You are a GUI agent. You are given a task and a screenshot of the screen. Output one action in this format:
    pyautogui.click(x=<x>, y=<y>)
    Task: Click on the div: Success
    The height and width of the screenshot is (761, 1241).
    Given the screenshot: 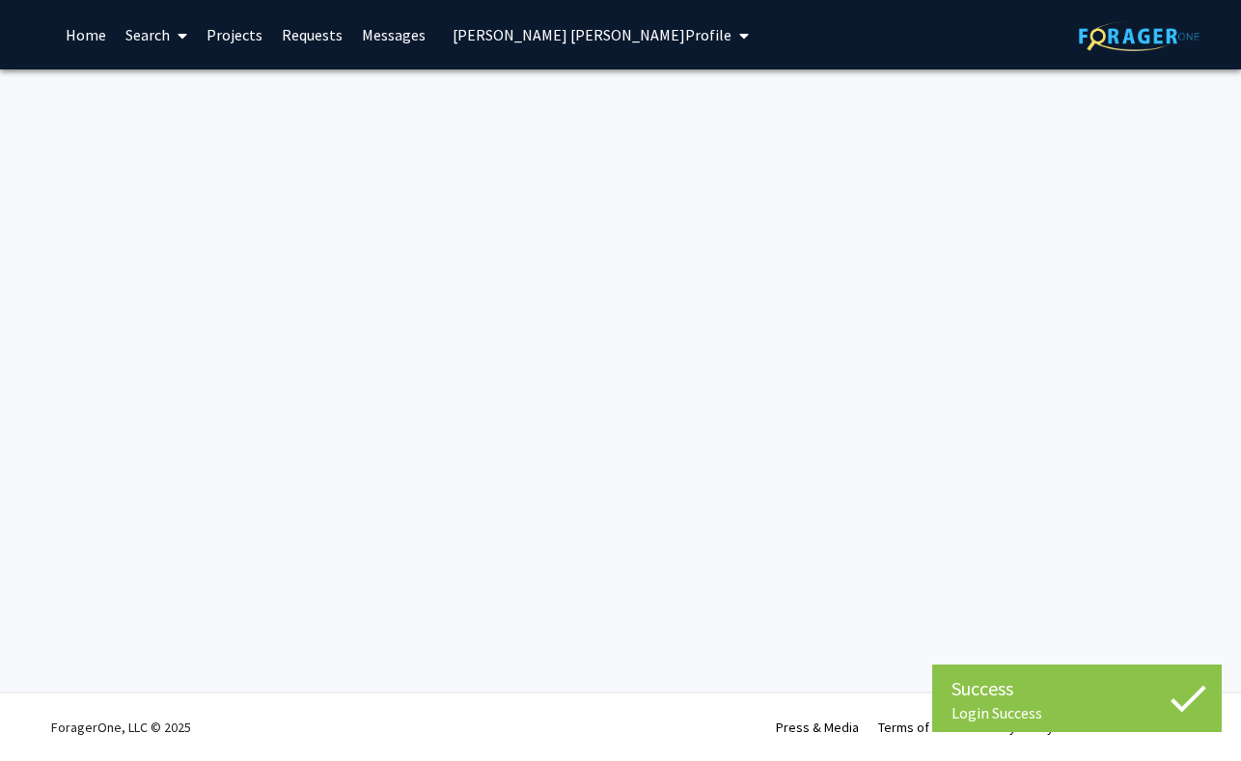 What is the action you would take?
    pyautogui.click(x=1077, y=689)
    